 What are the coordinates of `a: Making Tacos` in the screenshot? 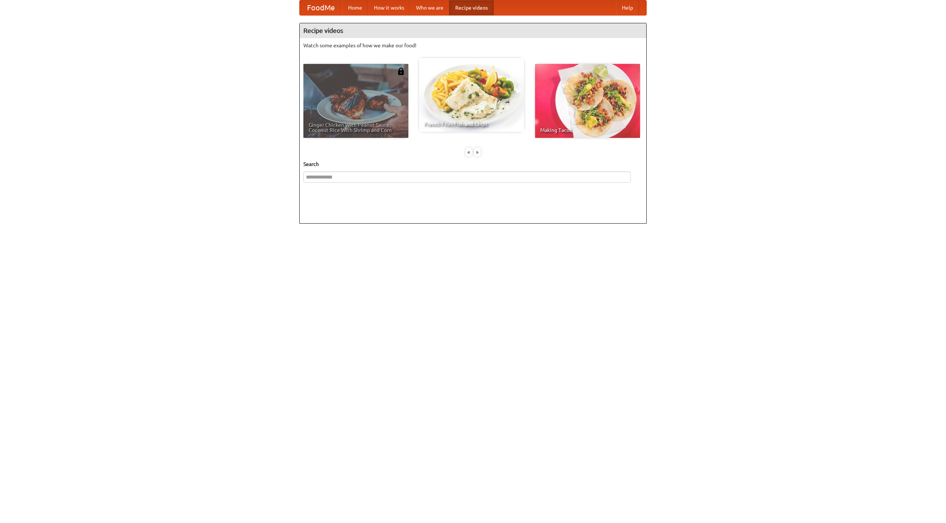 It's located at (588, 101).